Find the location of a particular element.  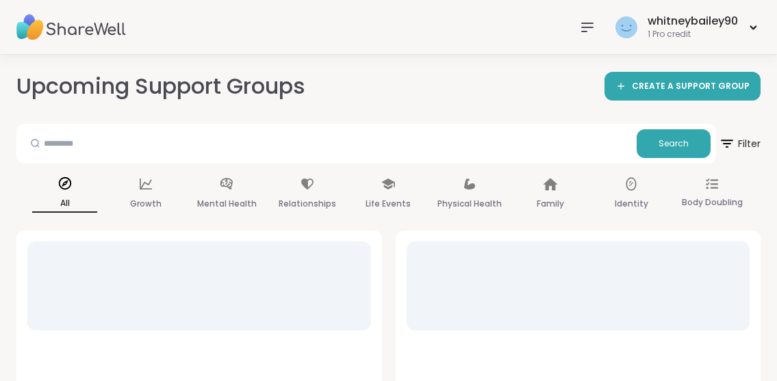

div: 1 Pro credit is located at coordinates (693, 34).